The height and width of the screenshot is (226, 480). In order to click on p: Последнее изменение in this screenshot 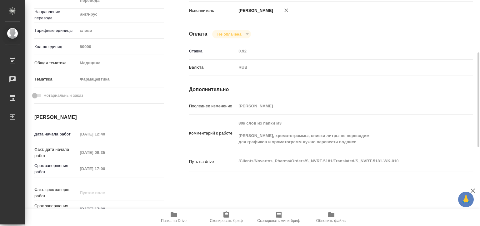, I will do `click(213, 106)`.